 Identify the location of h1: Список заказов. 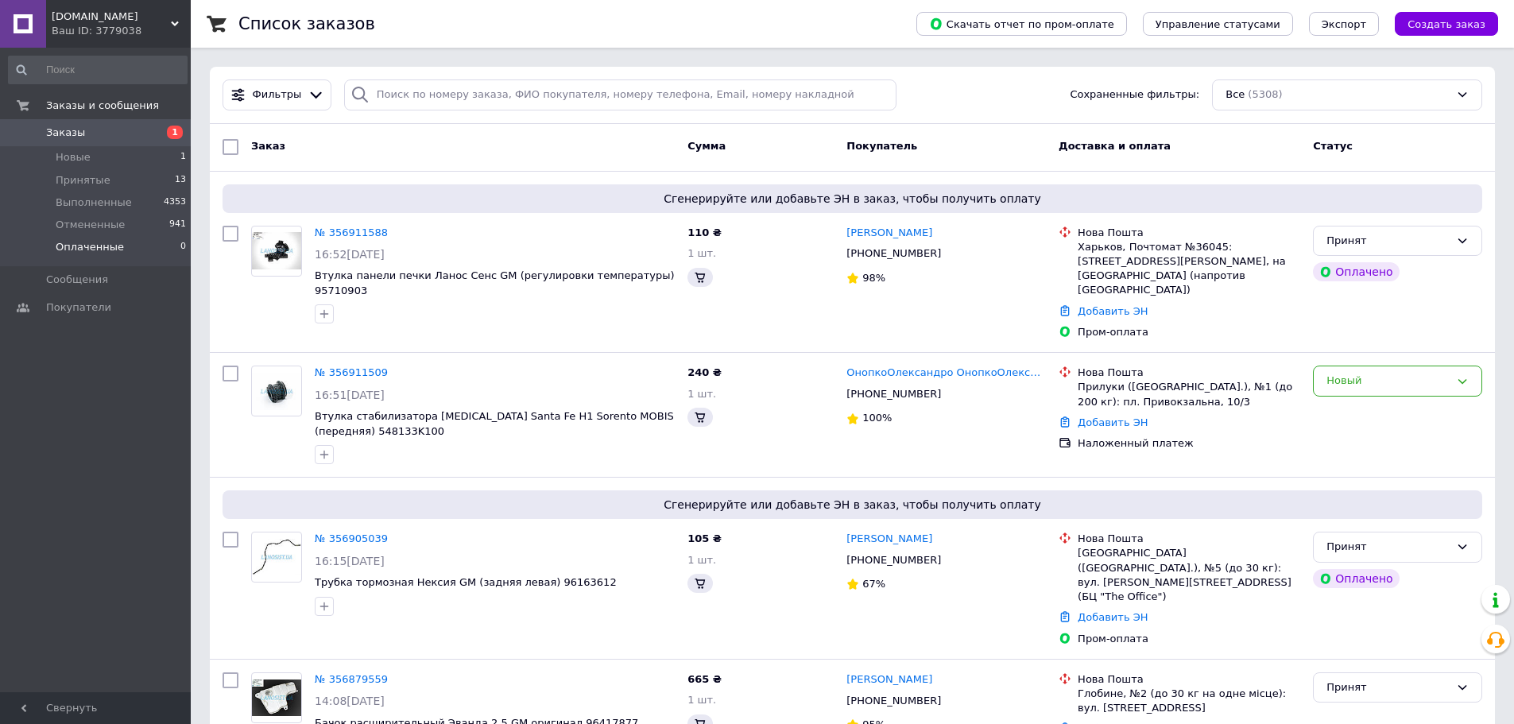
(307, 24).